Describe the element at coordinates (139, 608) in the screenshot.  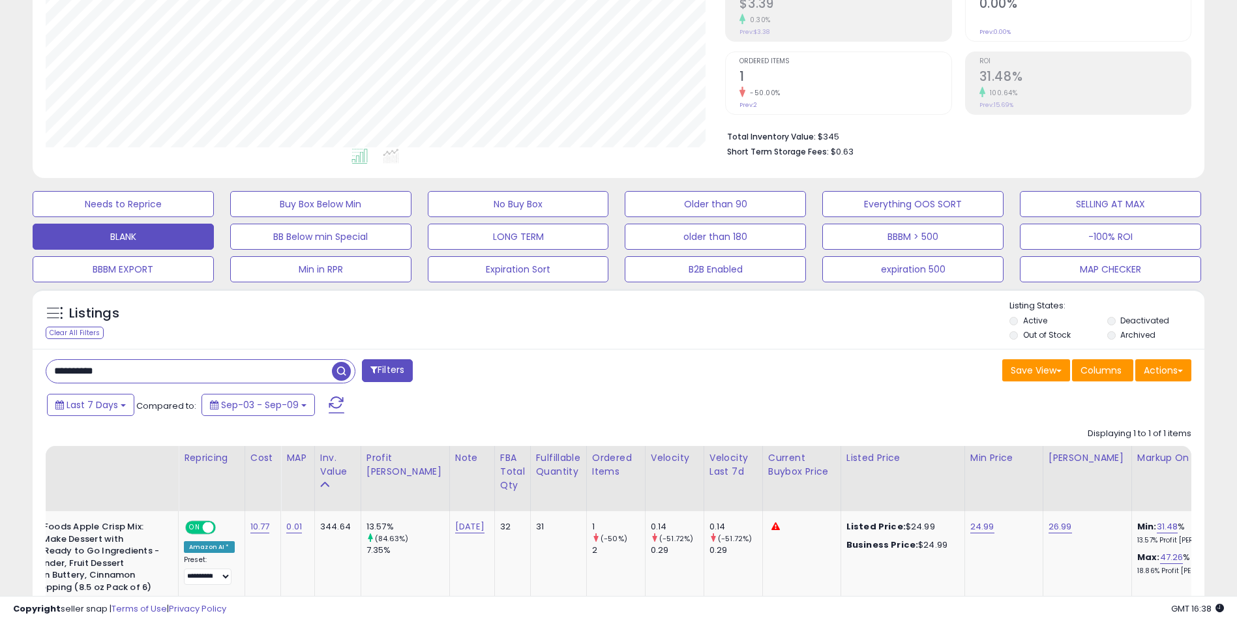
I see `a: Terms of Use` at that location.